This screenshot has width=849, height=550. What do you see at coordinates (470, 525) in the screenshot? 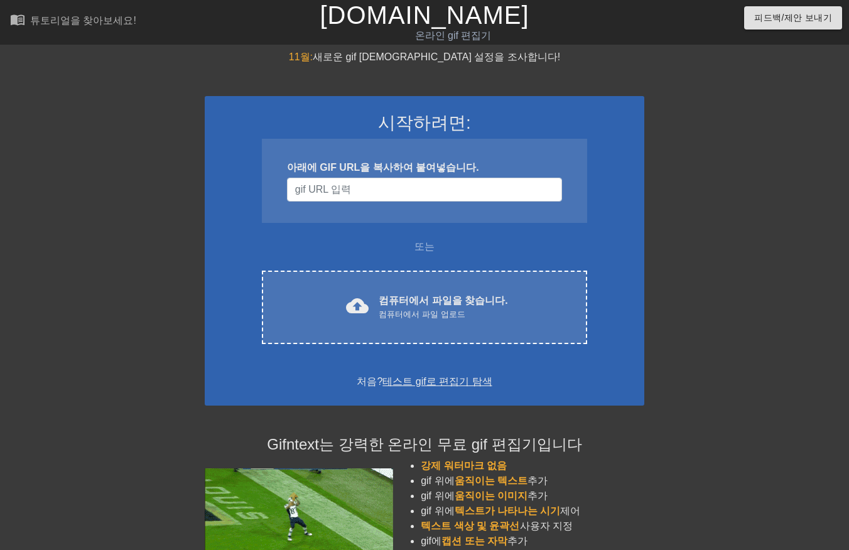
I see `span: 텍스트 색상 및 윤곽선` at bounding box center [470, 525].